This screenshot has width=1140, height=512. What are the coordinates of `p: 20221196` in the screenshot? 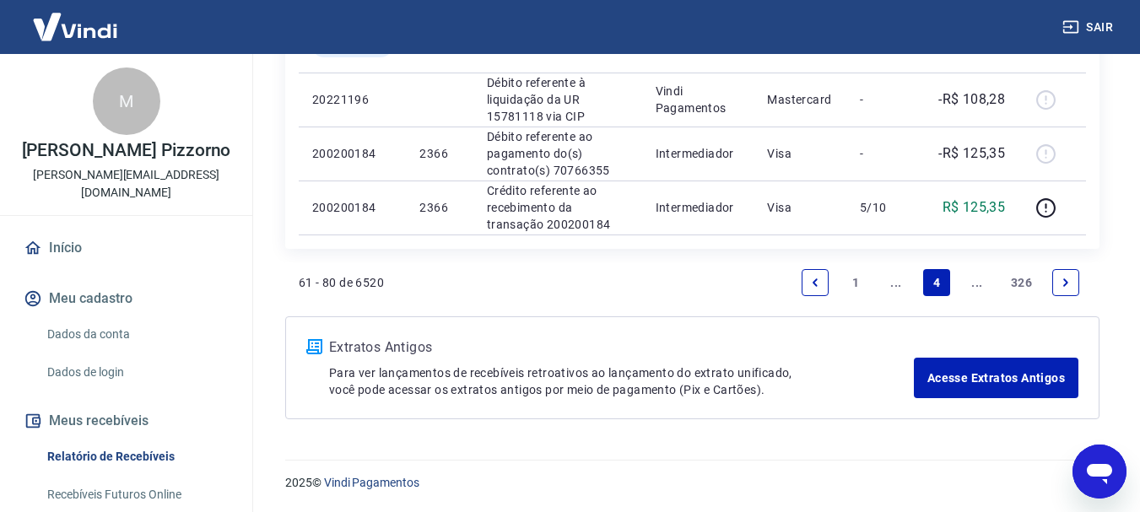 It's located at (352, 100).